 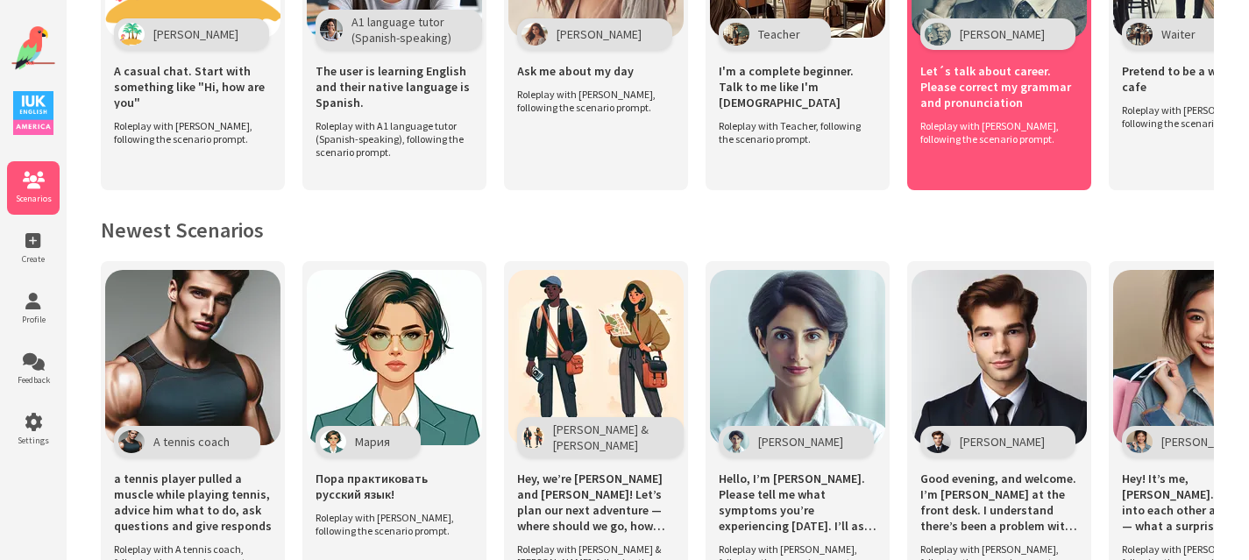 What do you see at coordinates (390, 138) in the screenshot?
I see `span: Roleplay with A1 language tutor (Spanish-speaking), following the scenario prompt.` at bounding box center [390, 138].